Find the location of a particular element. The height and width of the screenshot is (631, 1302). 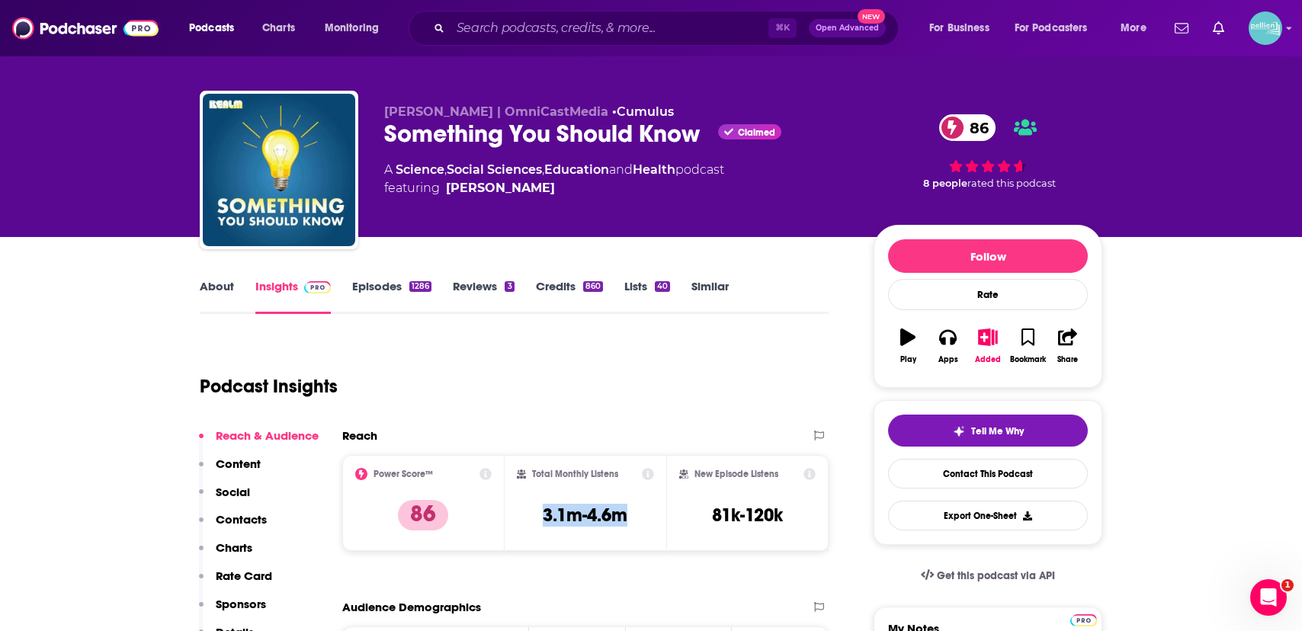

span: 1 is located at coordinates (1287, 585).